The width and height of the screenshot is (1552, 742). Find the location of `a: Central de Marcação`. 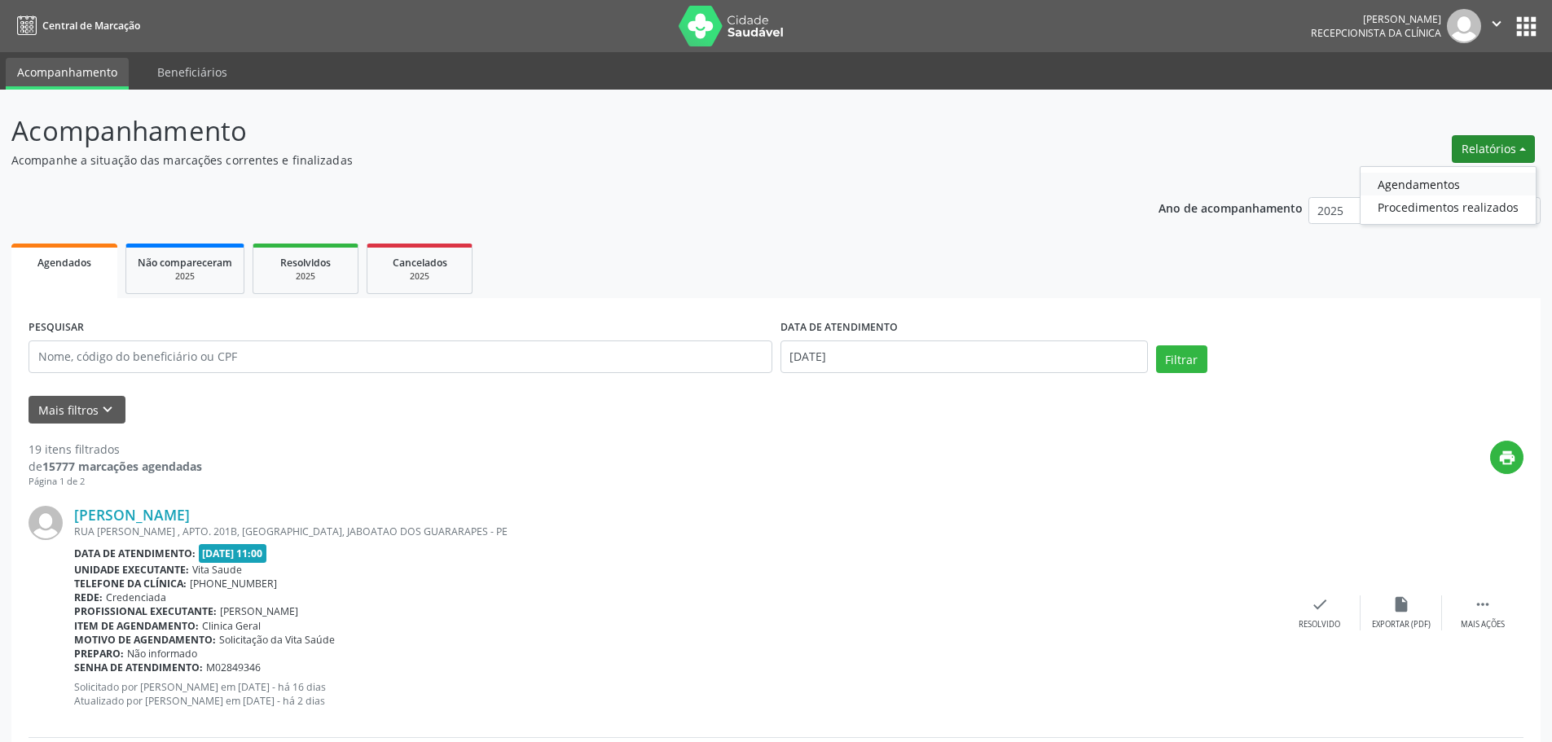

a: Central de Marcação is located at coordinates (76, 25).